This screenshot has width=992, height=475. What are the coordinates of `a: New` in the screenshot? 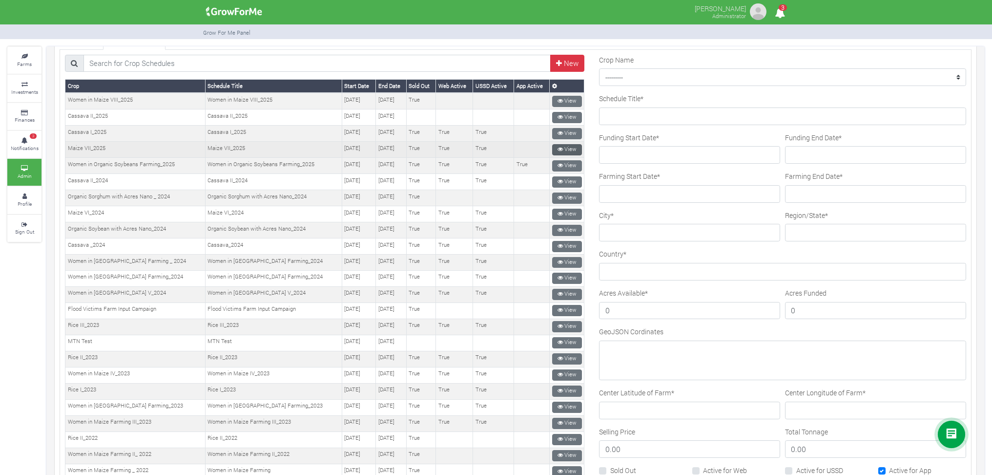 It's located at (568, 63).